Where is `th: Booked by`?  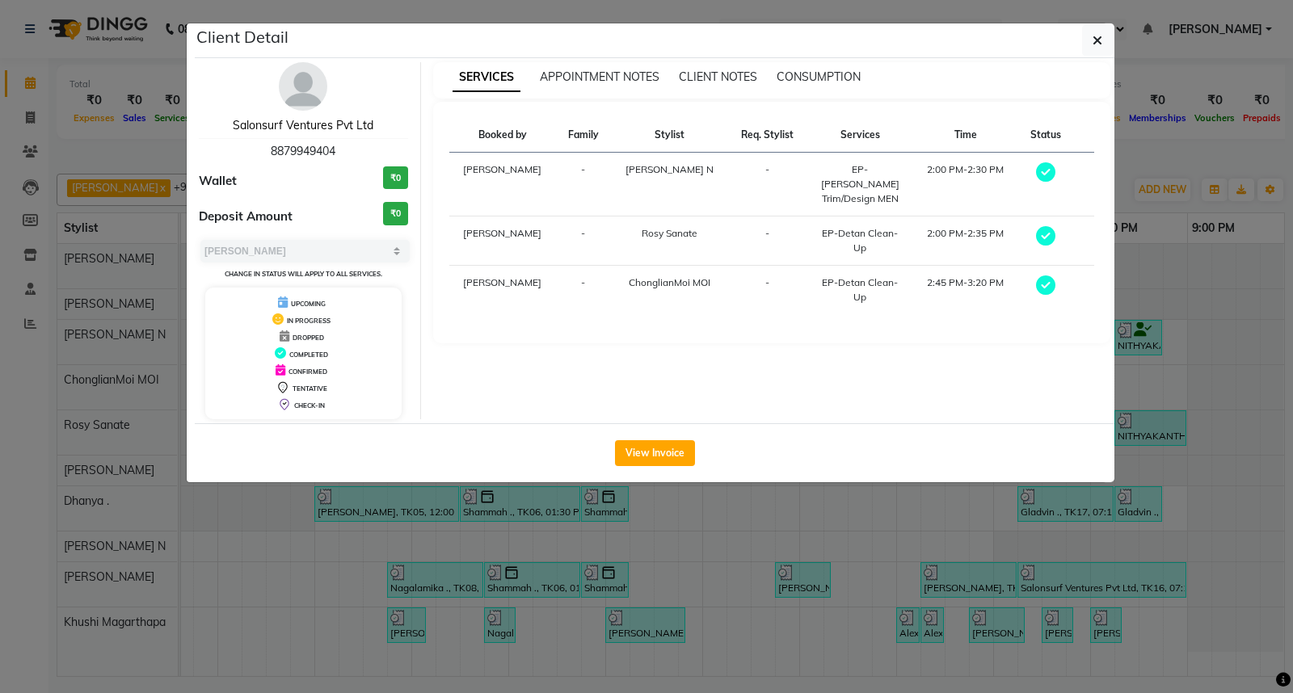
th: Booked by is located at coordinates (503, 135).